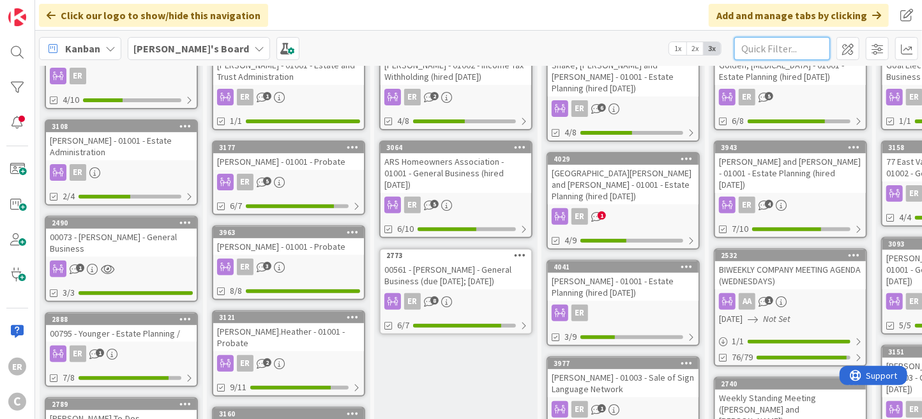 This screenshot has height=419, width=922. I want to click on span: 4, so click(769, 204).